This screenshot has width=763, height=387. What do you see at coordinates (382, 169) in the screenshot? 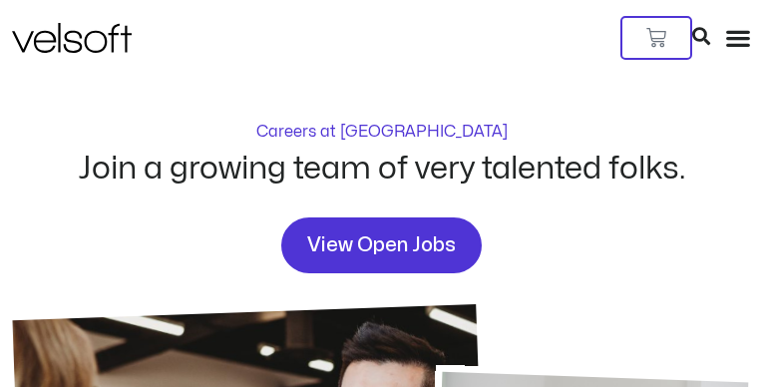
I see `h2: Join a growing team of very talented folks.` at bounding box center [382, 169].